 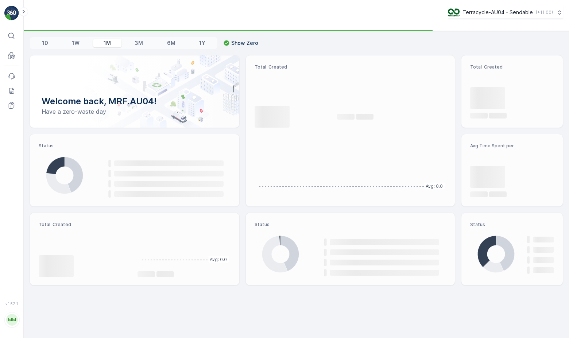 What do you see at coordinates (202, 43) in the screenshot?
I see `p: 1Y` at bounding box center [202, 43].